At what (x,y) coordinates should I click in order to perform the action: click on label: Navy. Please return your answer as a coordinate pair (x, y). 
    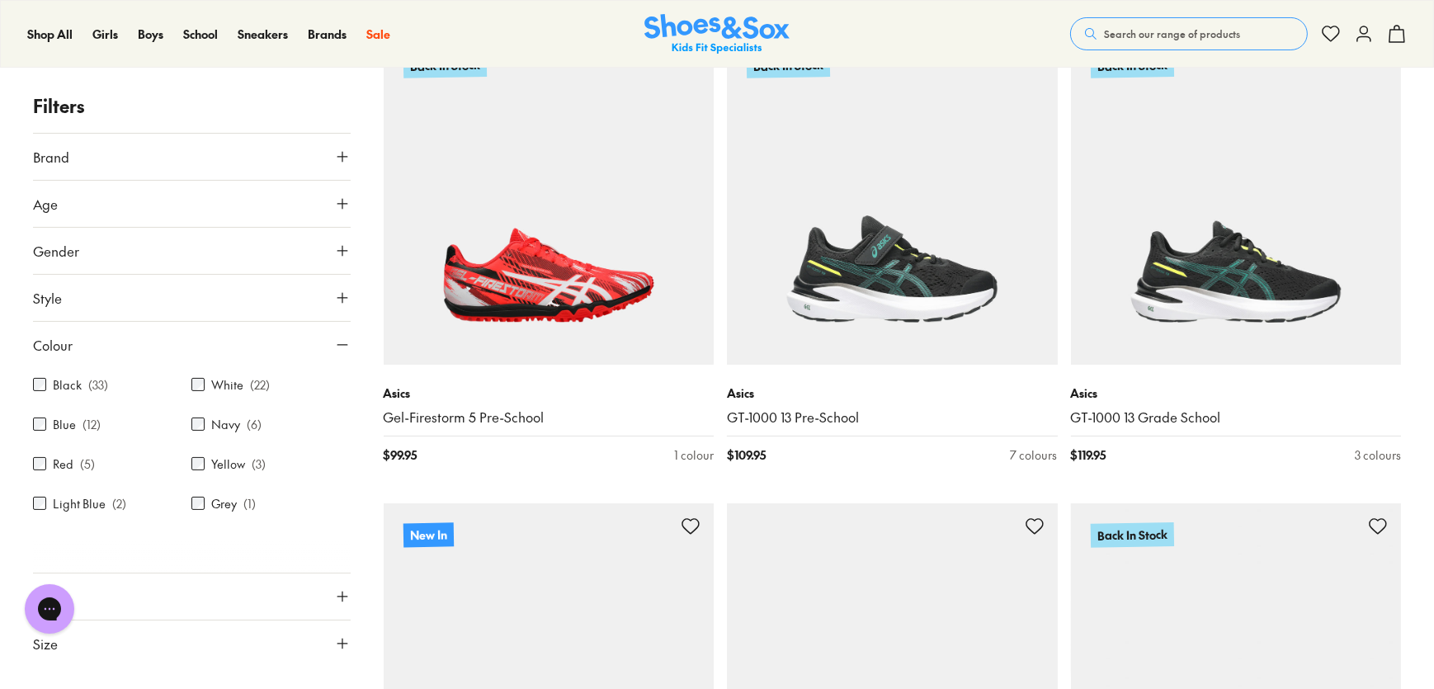
    Looking at the image, I should click on (225, 424).